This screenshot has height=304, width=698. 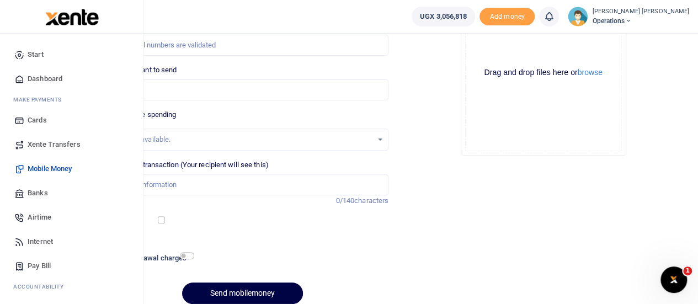 I want to click on a: Internet, so click(x=71, y=242).